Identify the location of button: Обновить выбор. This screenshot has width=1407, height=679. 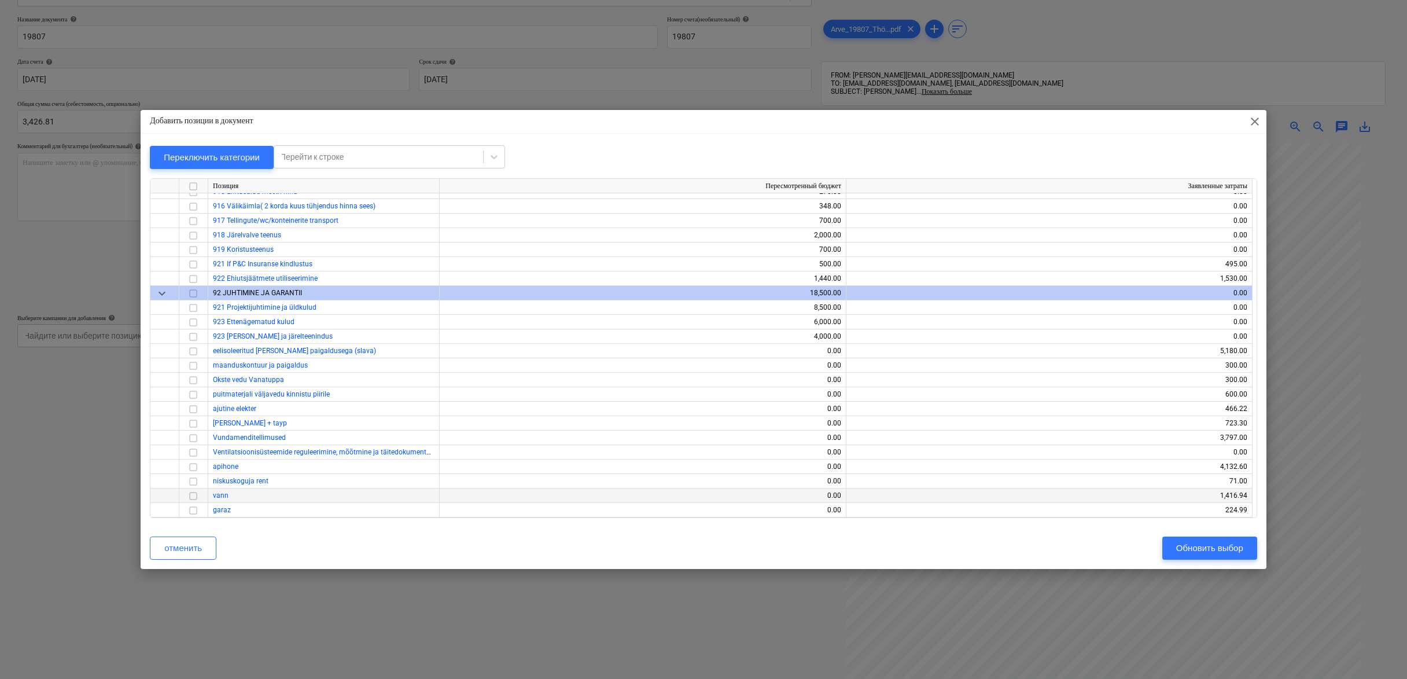
(1210, 548).